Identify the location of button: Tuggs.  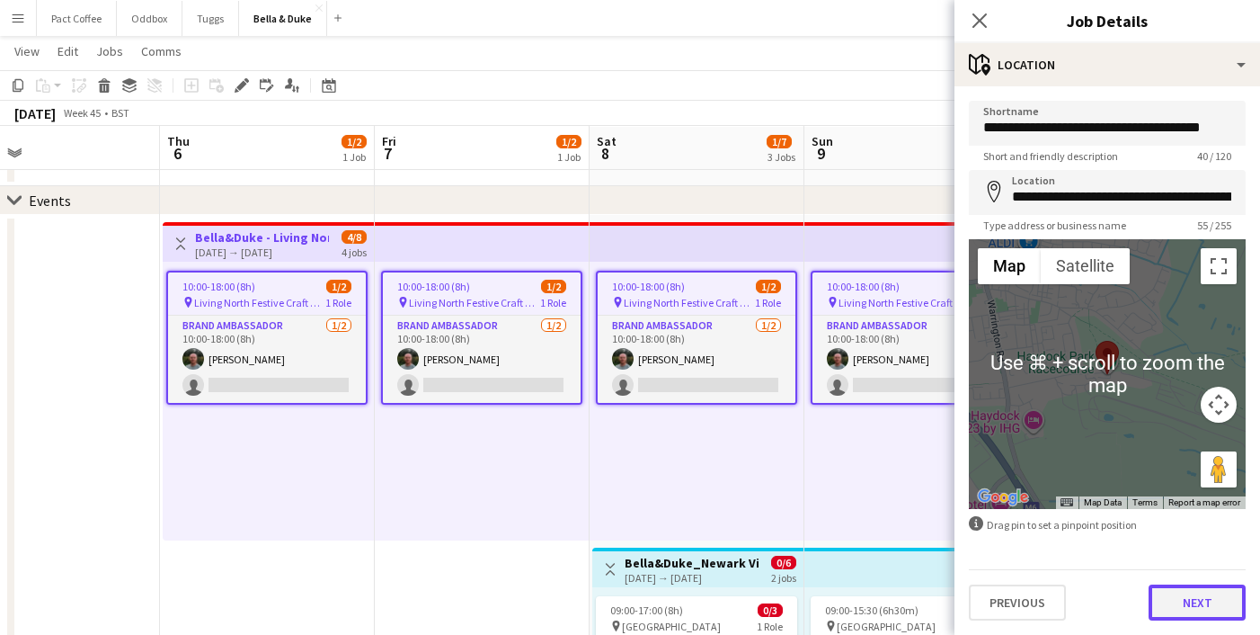
(210, 18).